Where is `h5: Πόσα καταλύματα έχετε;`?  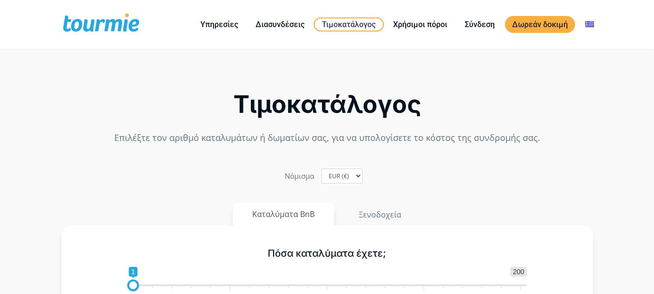 h5: Πόσα καταλύματα έχετε; is located at coordinates (327, 253).